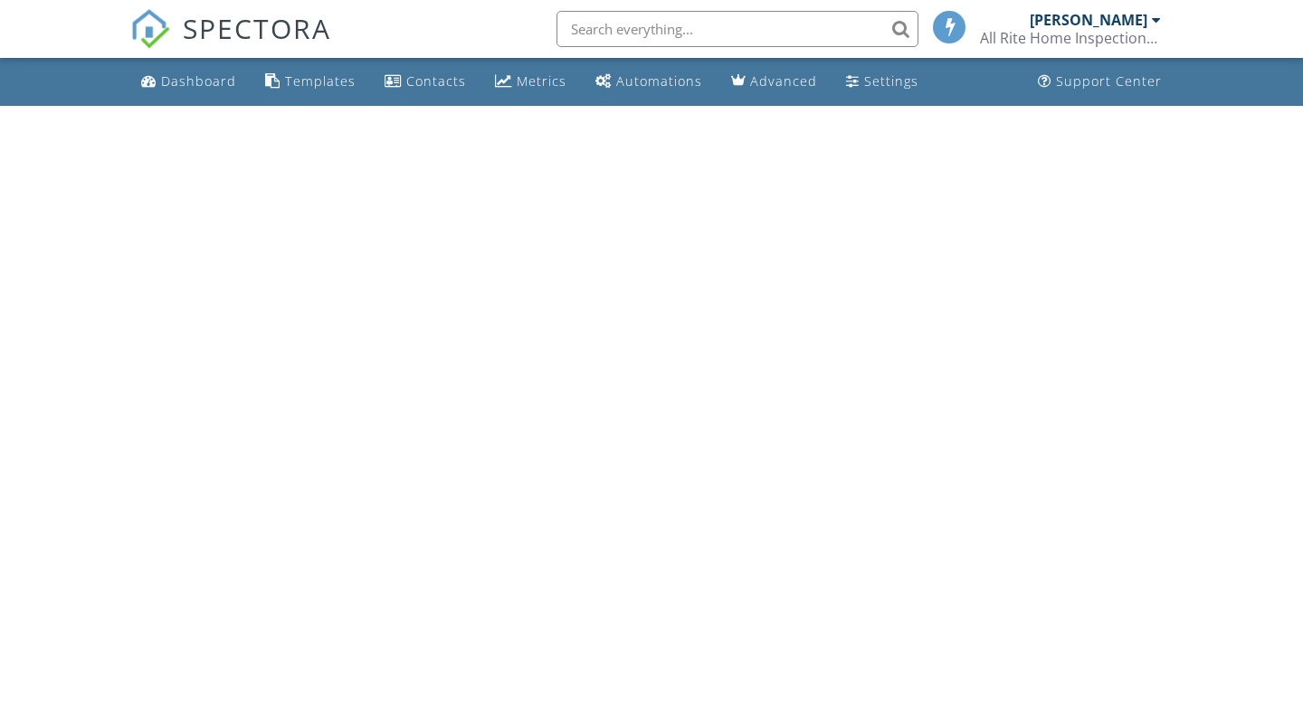 This screenshot has width=1303, height=704. What do you see at coordinates (1108, 81) in the screenshot?
I see `div: Support Center` at bounding box center [1108, 81].